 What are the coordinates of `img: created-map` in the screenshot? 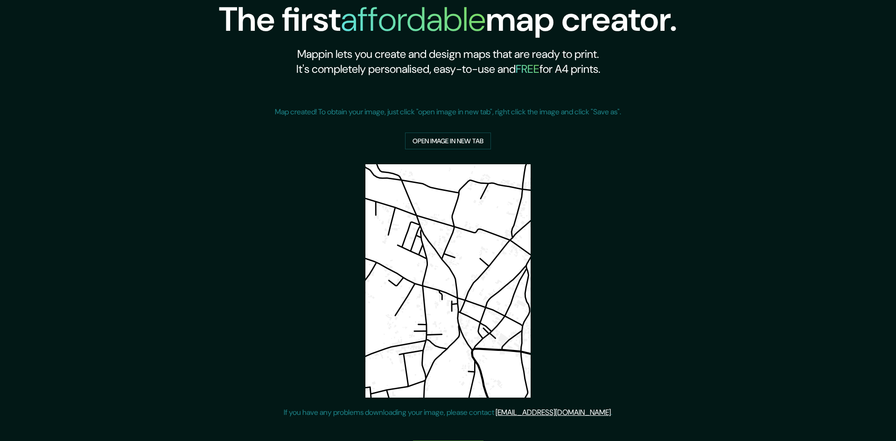 It's located at (448, 281).